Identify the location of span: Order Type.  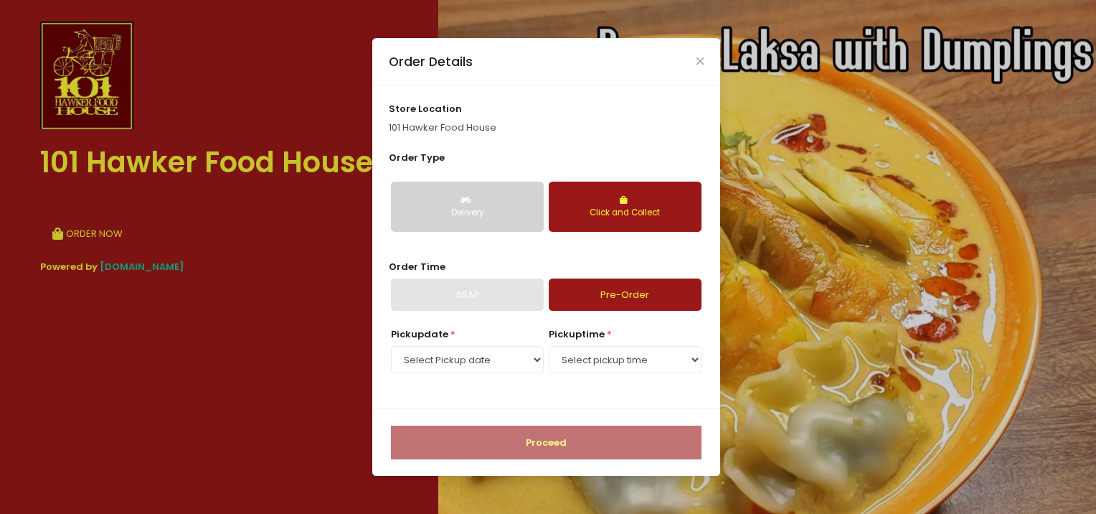
(417, 157).